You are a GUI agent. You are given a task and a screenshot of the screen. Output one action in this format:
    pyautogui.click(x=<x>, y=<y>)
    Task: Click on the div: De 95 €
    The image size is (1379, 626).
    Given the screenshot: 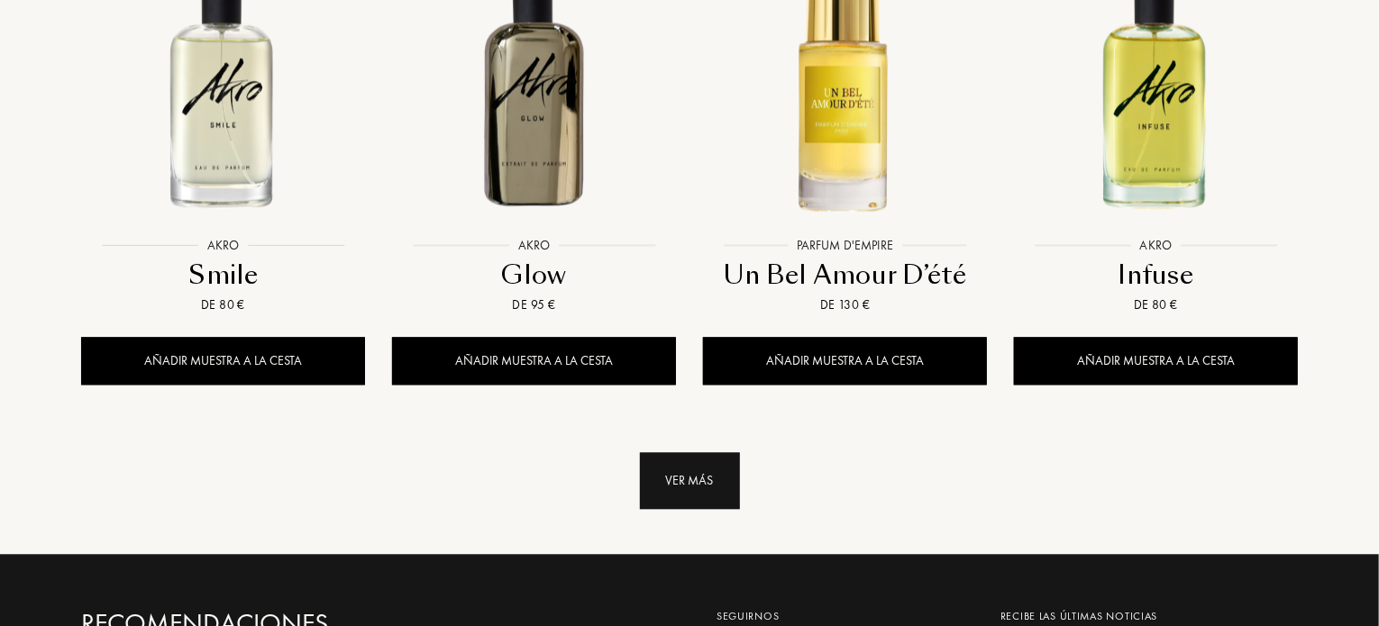 What is the action you would take?
    pyautogui.click(x=533, y=305)
    